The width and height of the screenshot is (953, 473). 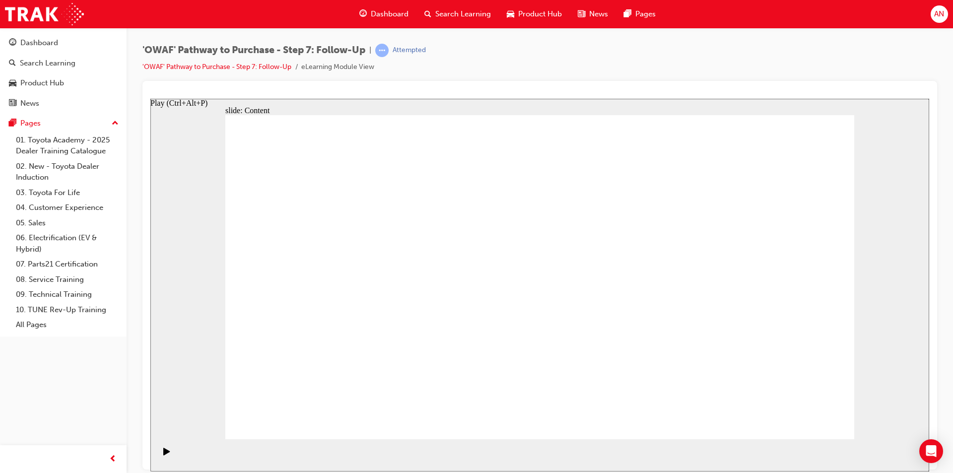 What do you see at coordinates (13, 357) in the screenshot?
I see `div: playback controls` at bounding box center [13, 357].